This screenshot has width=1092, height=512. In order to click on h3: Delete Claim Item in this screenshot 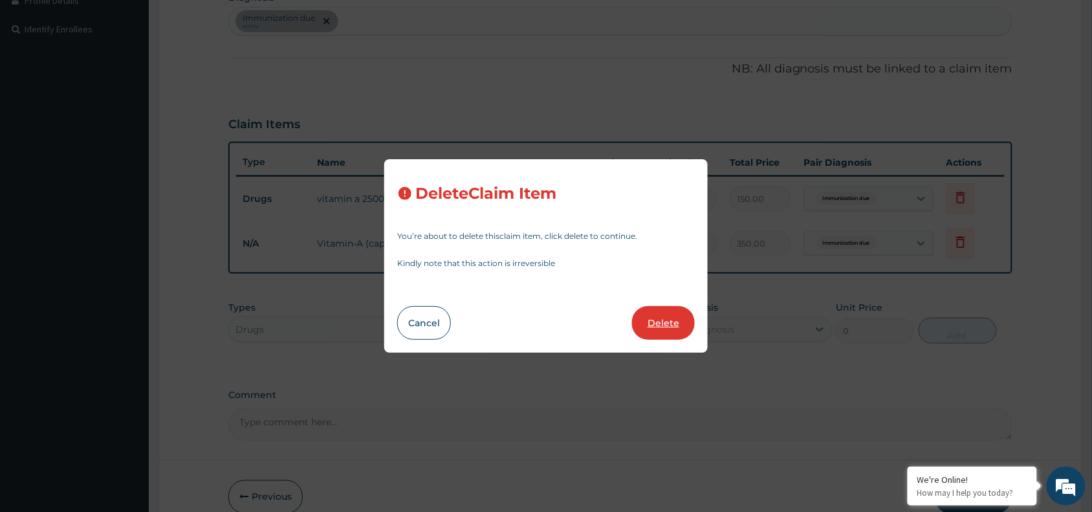, I will do `click(486, 193)`.